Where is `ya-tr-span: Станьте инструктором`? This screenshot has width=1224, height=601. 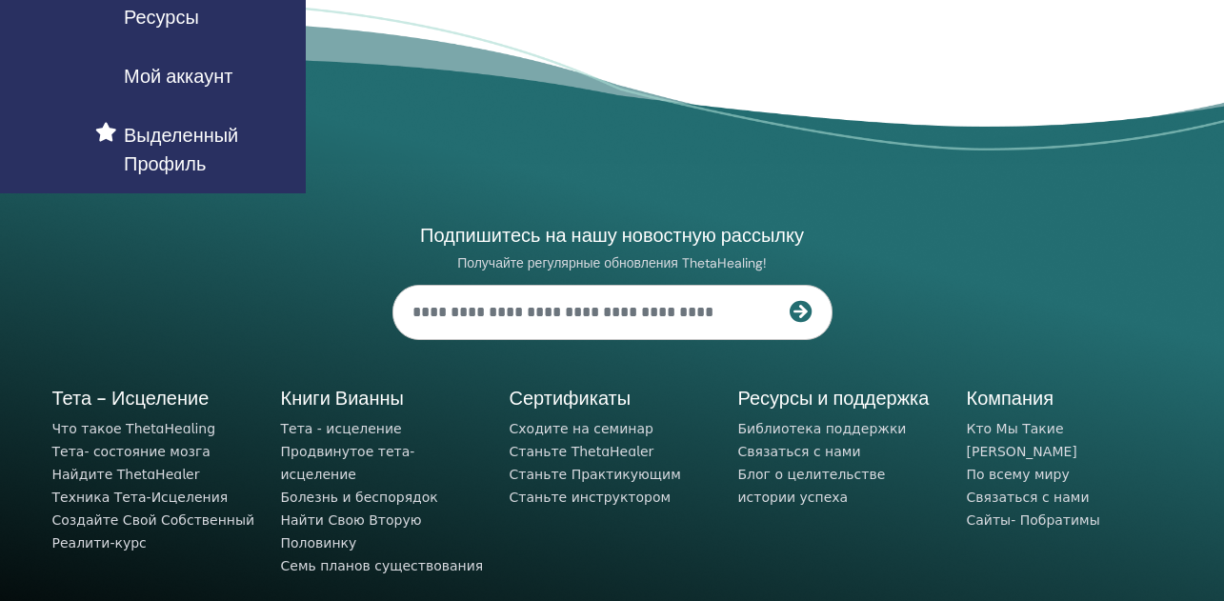 ya-tr-span: Станьте инструктором is located at coordinates (591, 497).